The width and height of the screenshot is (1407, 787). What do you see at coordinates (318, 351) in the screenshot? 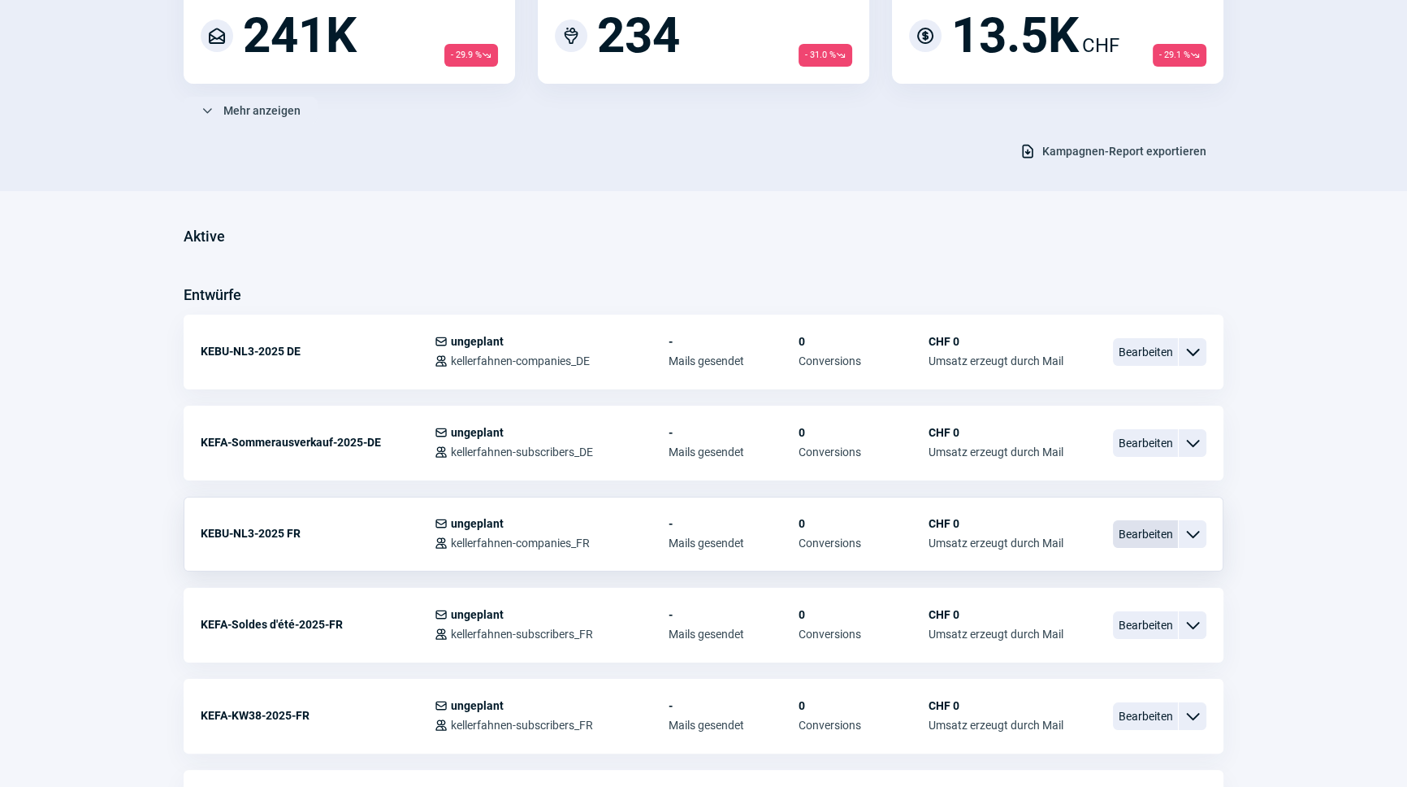
I see `div: KEBU-NL3-2025 DE` at bounding box center [318, 351].